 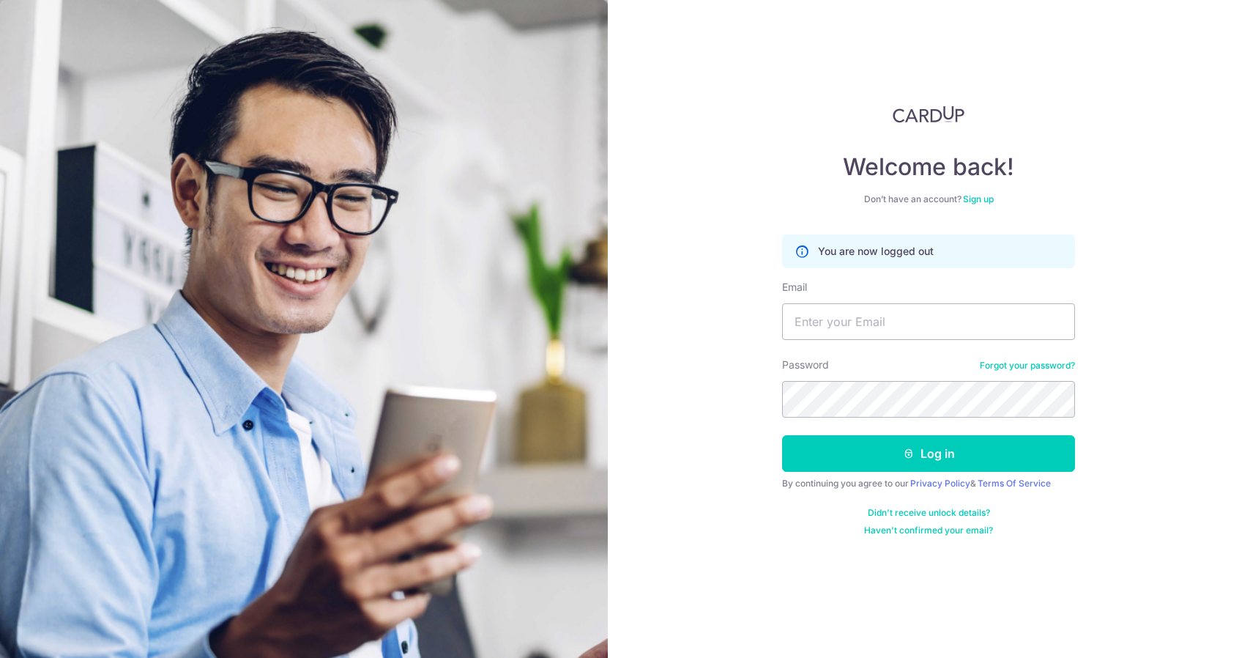 What do you see at coordinates (978, 198) in the screenshot?
I see `a: Sign up` at bounding box center [978, 198].